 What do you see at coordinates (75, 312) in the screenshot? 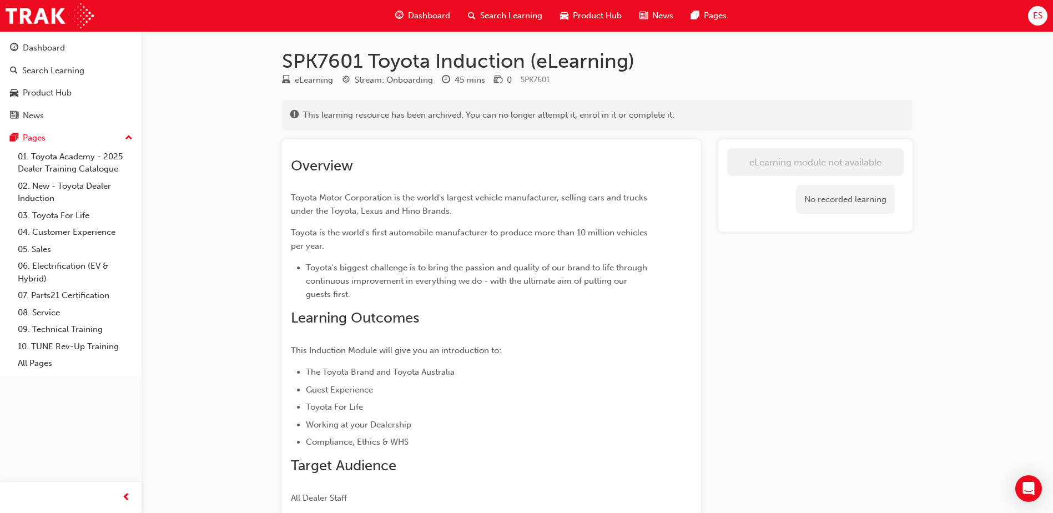
I see `a: 08. Service` at bounding box center [75, 312].